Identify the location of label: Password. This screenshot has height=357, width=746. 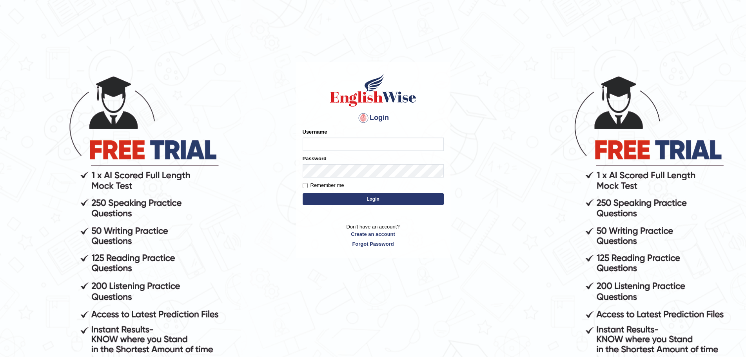
(314, 158).